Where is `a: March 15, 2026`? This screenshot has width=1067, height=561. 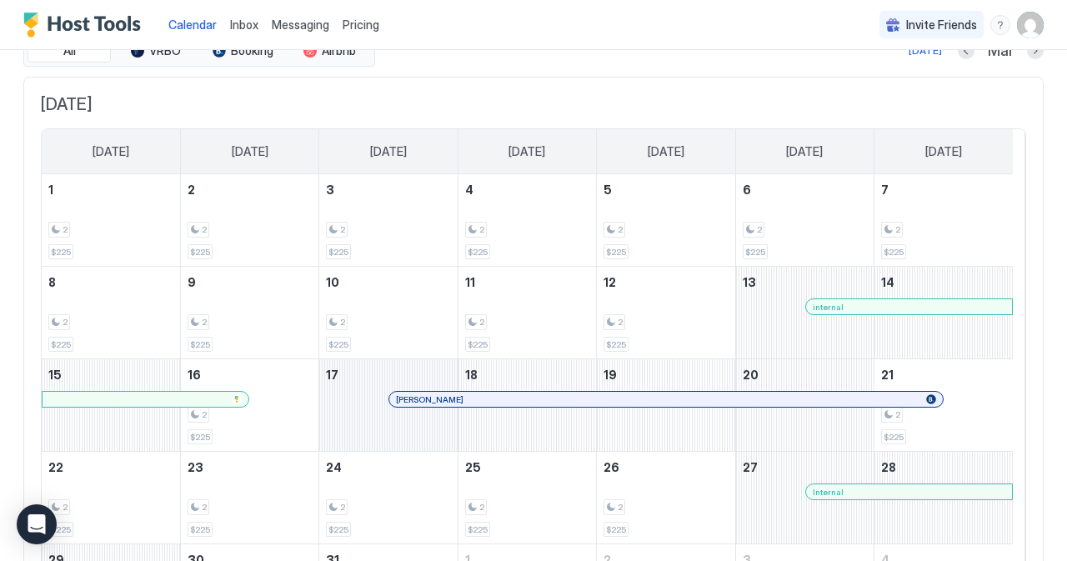 a: March 15, 2026 is located at coordinates (111, 374).